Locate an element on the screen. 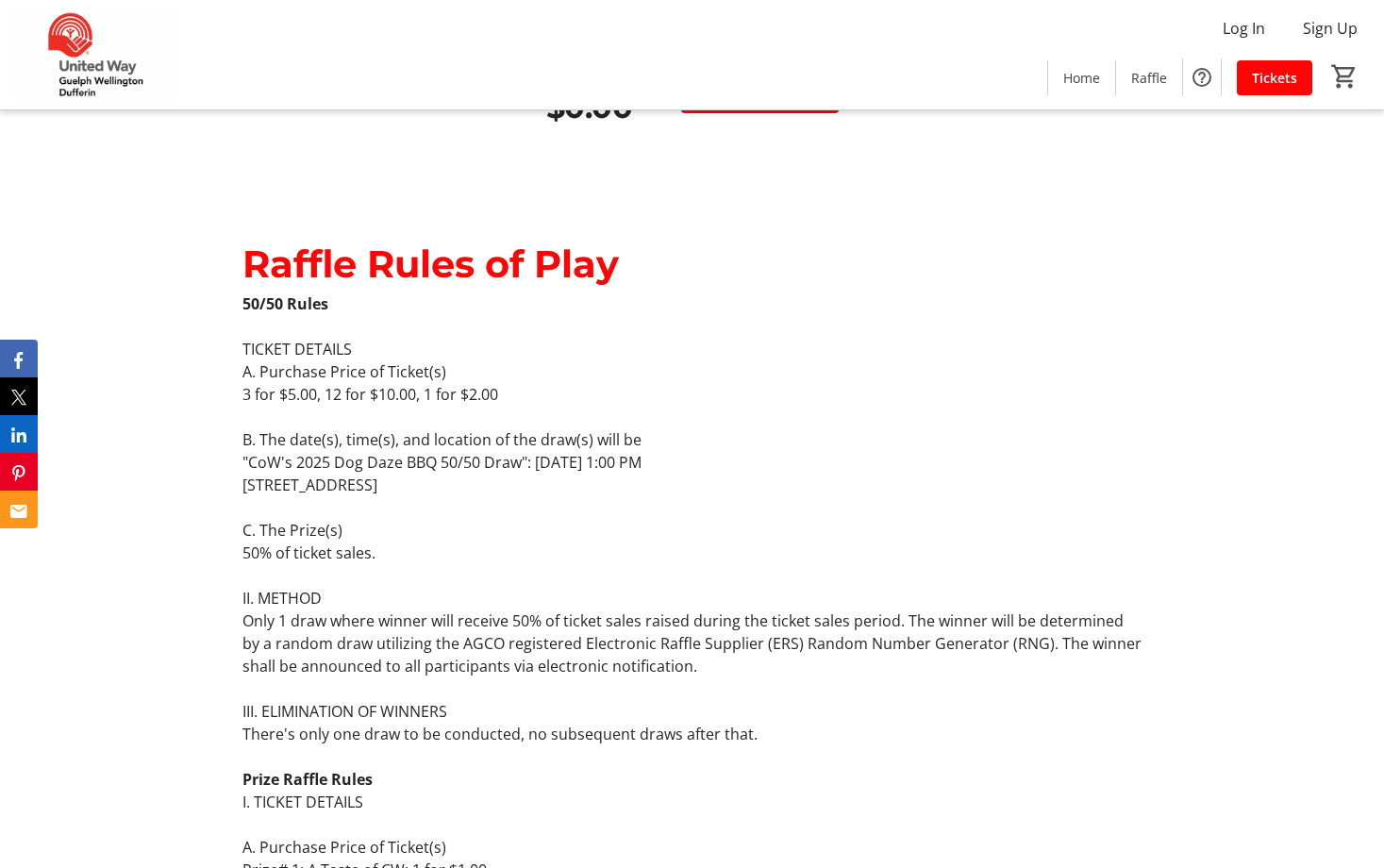 Image resolution: width=1384 pixels, height=868 pixels. p: I. TICKET DETAILS is located at coordinates (692, 802).